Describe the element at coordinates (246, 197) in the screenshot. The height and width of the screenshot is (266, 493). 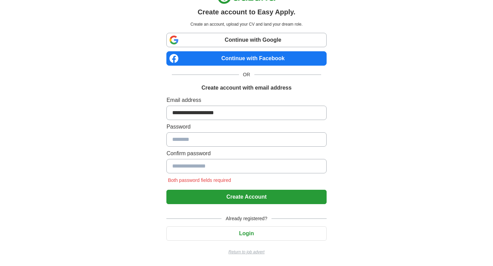
I see `button: Create Account` at that location.